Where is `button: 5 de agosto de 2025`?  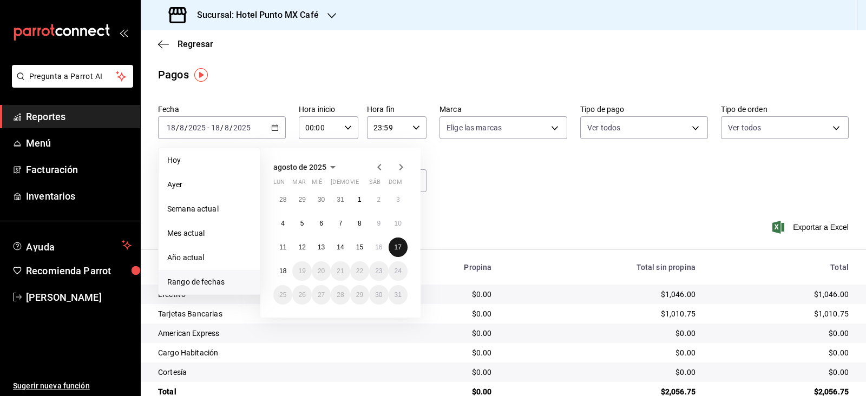
button: 5 de agosto de 2025 is located at coordinates (302, 224).